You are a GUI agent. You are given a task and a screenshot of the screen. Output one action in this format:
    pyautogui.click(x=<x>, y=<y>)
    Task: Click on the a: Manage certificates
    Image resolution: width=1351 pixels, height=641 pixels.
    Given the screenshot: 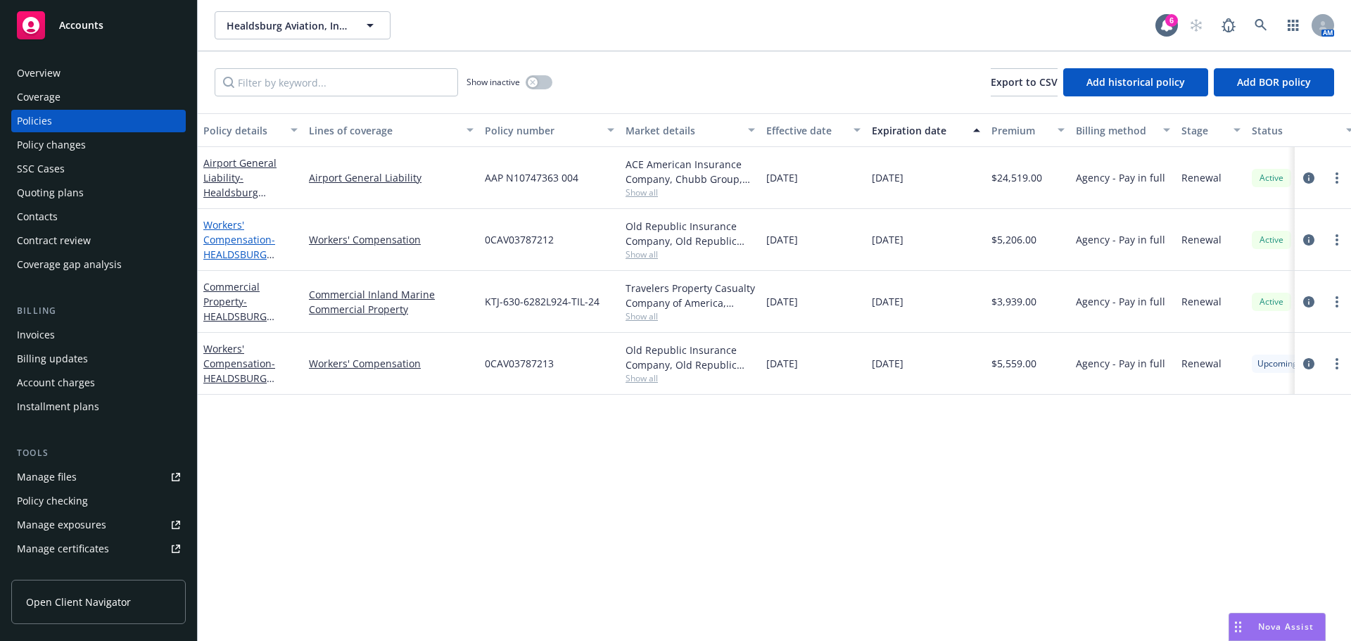 What is the action you would take?
    pyautogui.click(x=99, y=549)
    